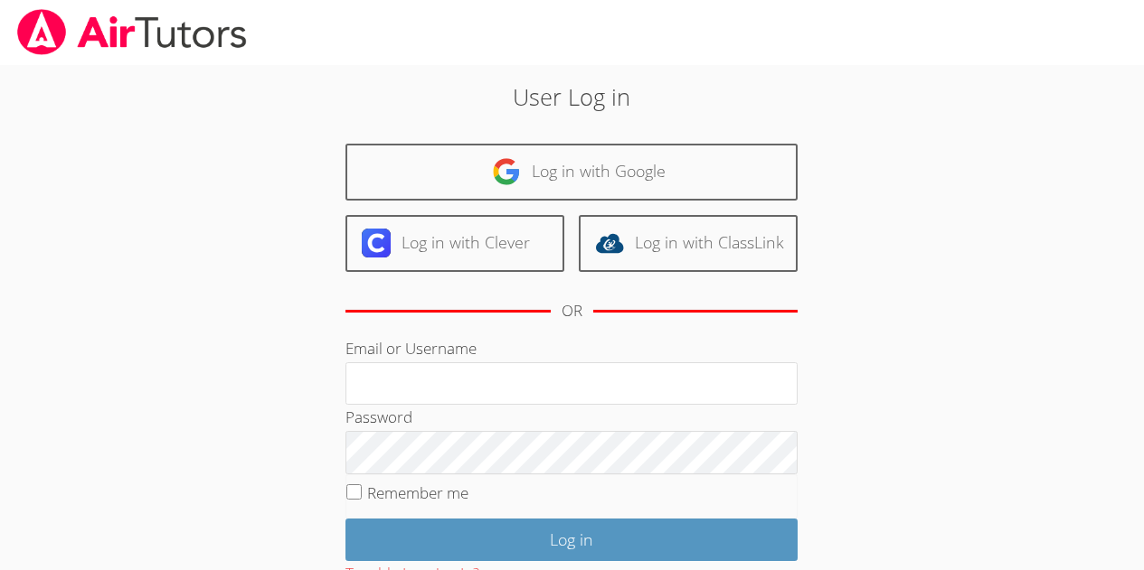 The height and width of the screenshot is (570, 1144). I want to click on a: Log in with Google, so click(571, 172).